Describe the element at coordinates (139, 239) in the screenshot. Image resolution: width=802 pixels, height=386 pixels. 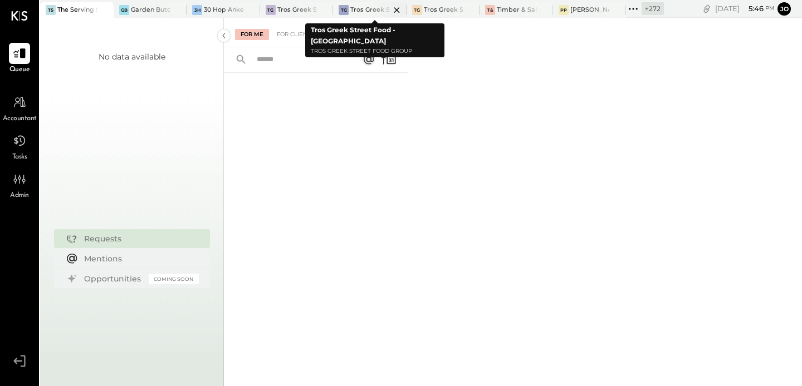
I see `div: Requests` at that location.